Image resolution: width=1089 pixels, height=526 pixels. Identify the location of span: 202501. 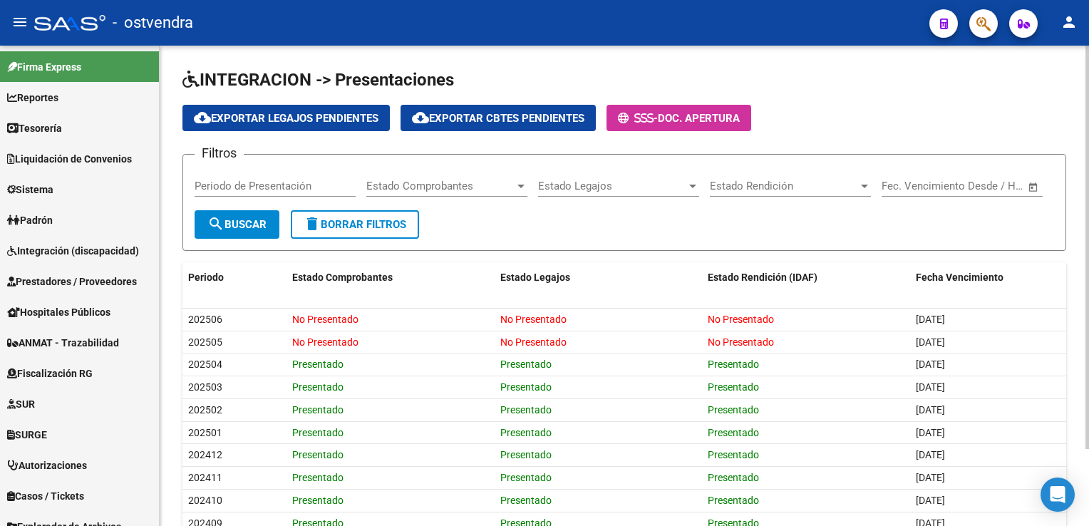
(205, 432).